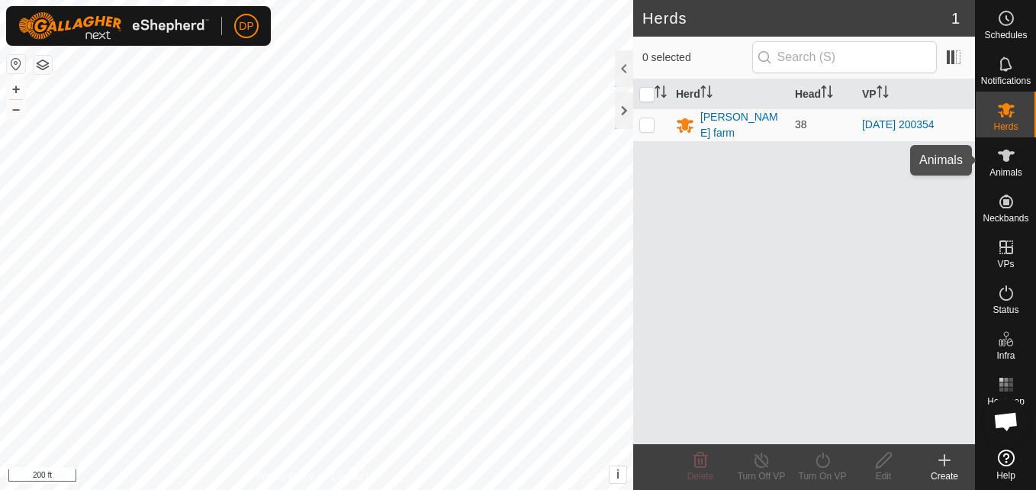  I want to click on div: Turn On VP, so click(822, 476).